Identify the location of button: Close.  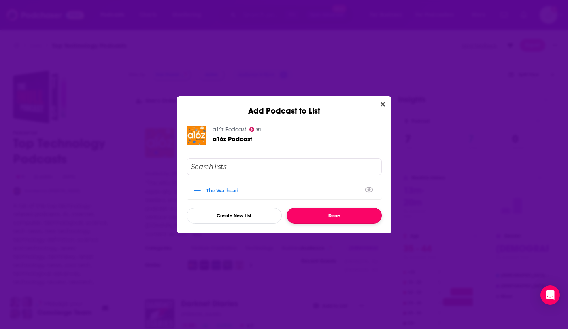
(382, 104).